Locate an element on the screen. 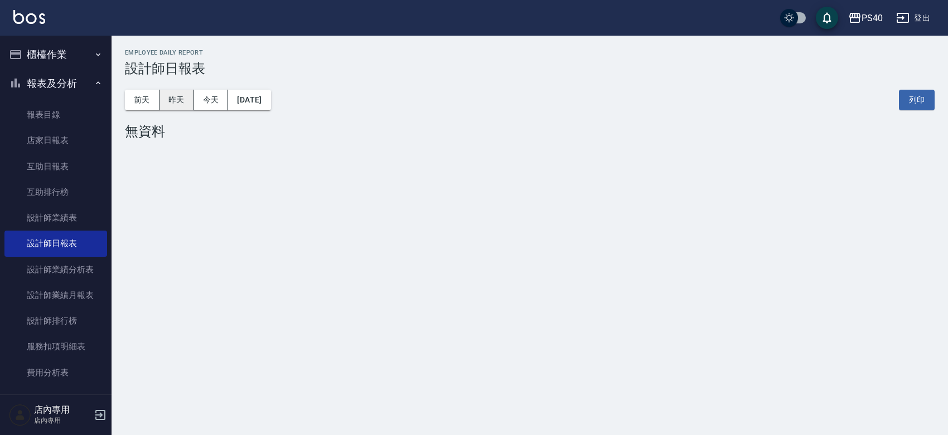  button: 今天 is located at coordinates (211, 100).